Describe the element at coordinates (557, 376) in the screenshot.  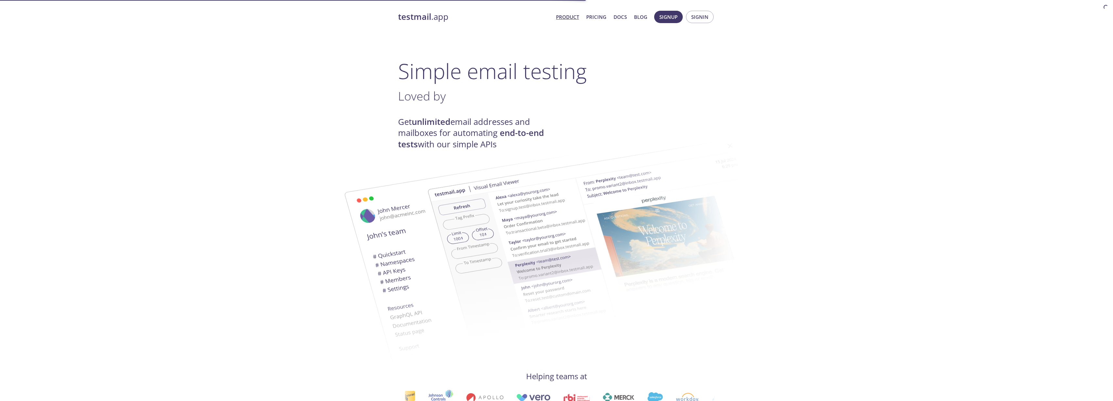
I see `h4: Helping teams at` at that location.